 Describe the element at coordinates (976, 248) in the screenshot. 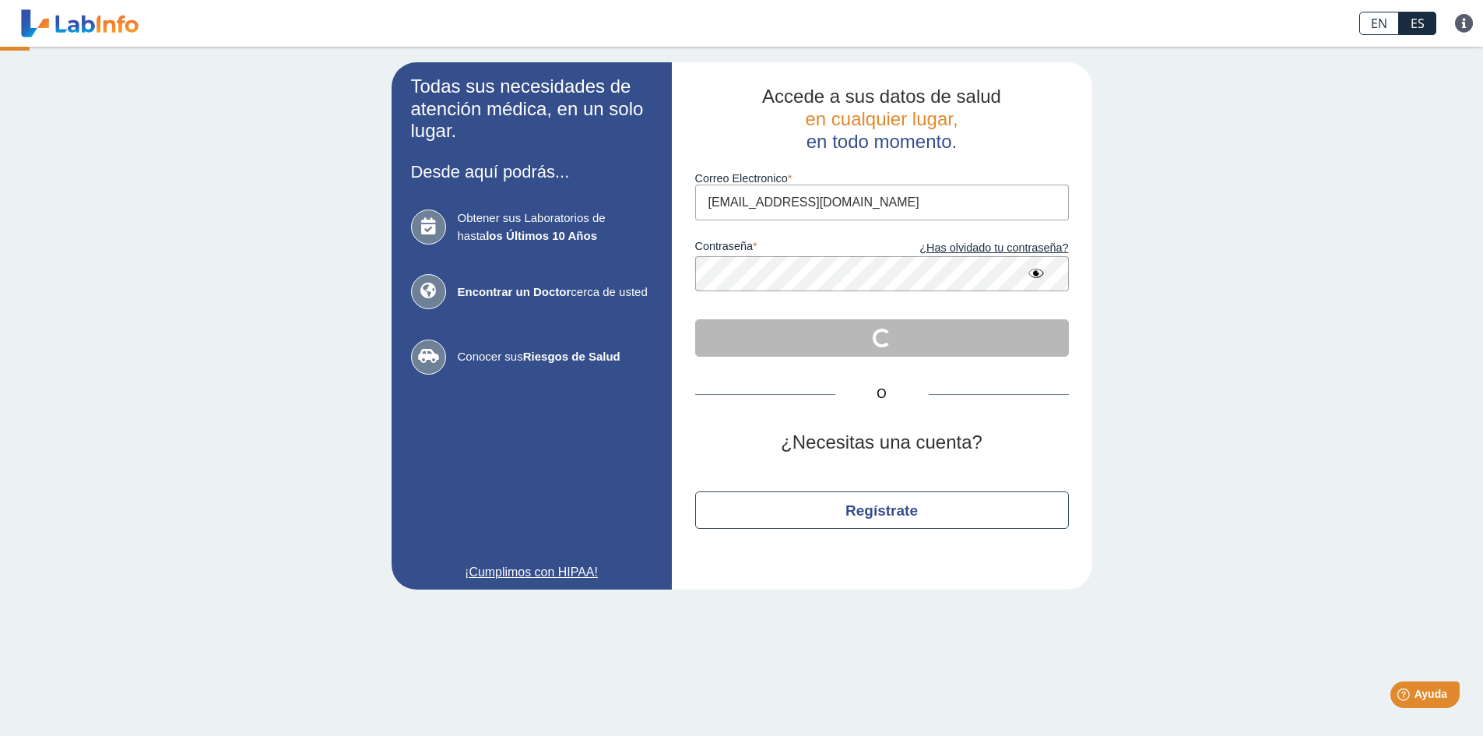

I see `a: ¿Has olvidado tu contraseña?` at that location.